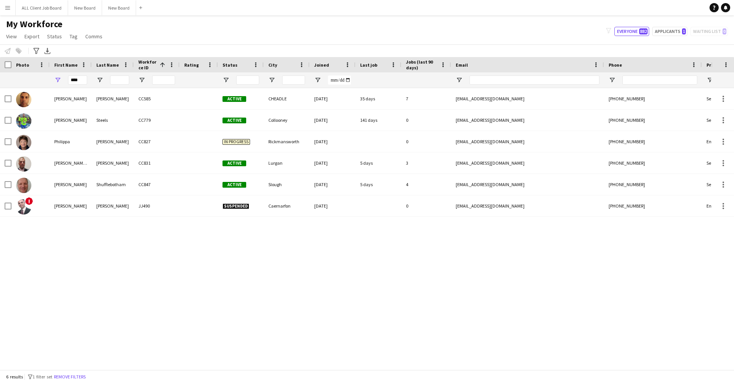 This screenshot has width=734, height=383. I want to click on span: View, so click(11, 36).